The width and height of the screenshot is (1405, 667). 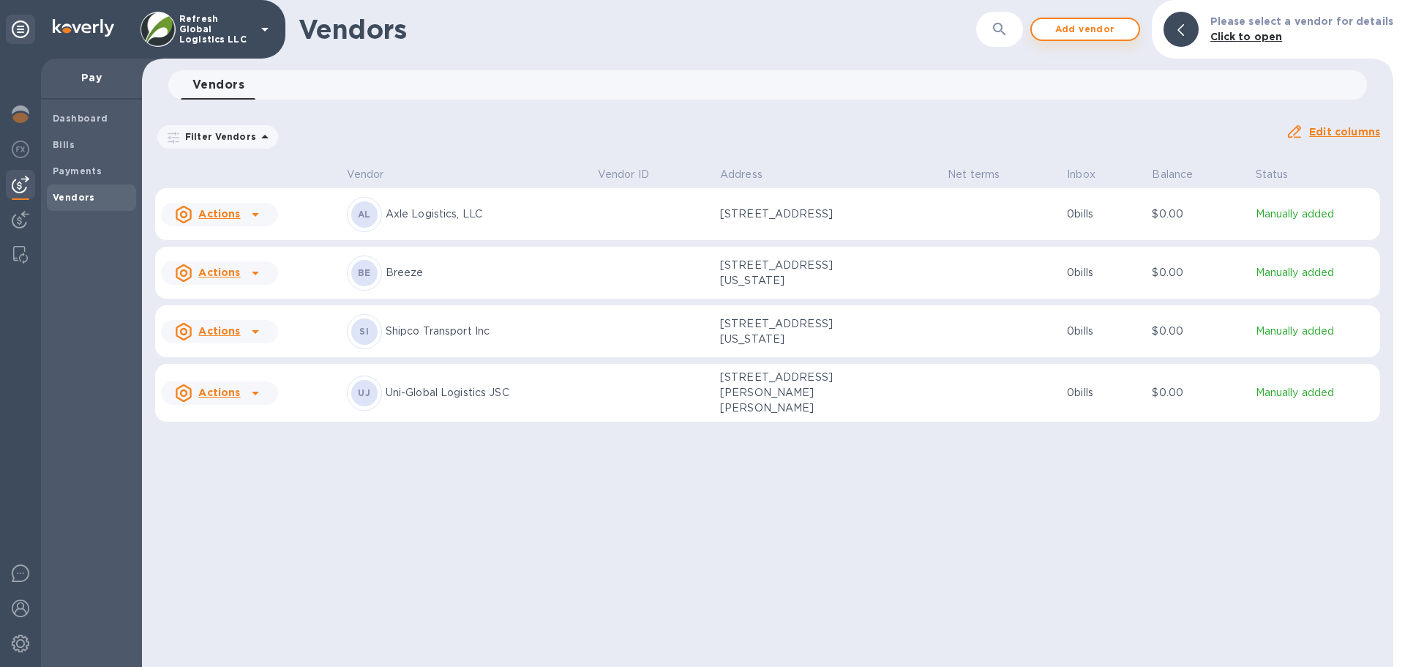 What do you see at coordinates (364, 272) in the screenshot?
I see `b: BE` at bounding box center [364, 272].